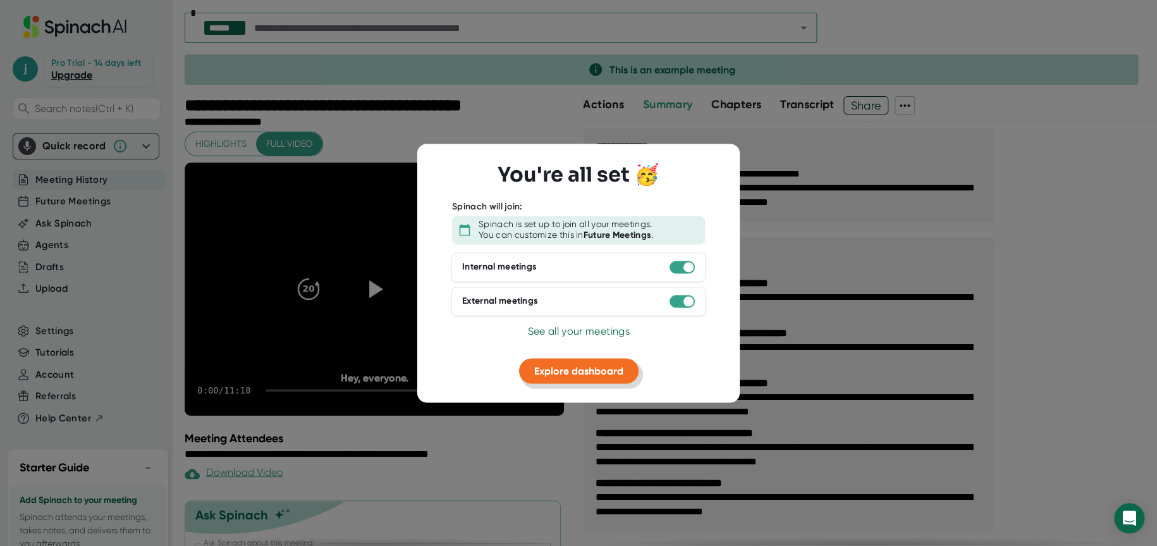  Describe the element at coordinates (487, 207) in the screenshot. I see `div: Spinach will join:` at that location.